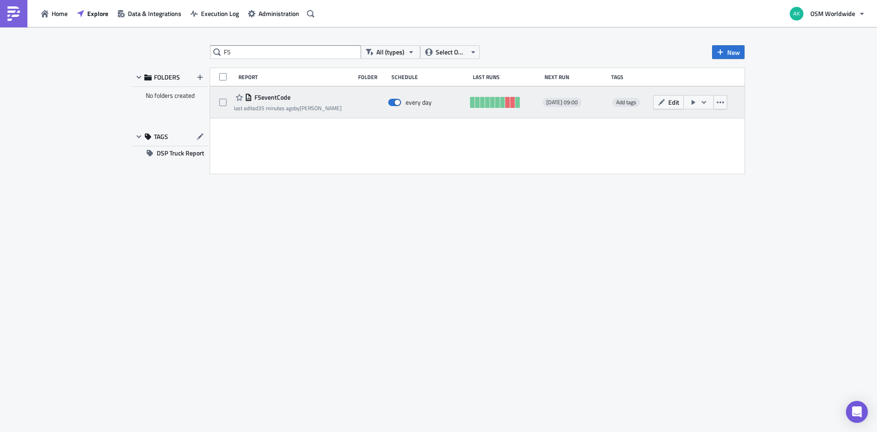 Image resolution: width=877 pixels, height=432 pixels. Describe the element at coordinates (276, 108) in the screenshot. I see `time: 2025-10-08T17:59:11Z` at that location.